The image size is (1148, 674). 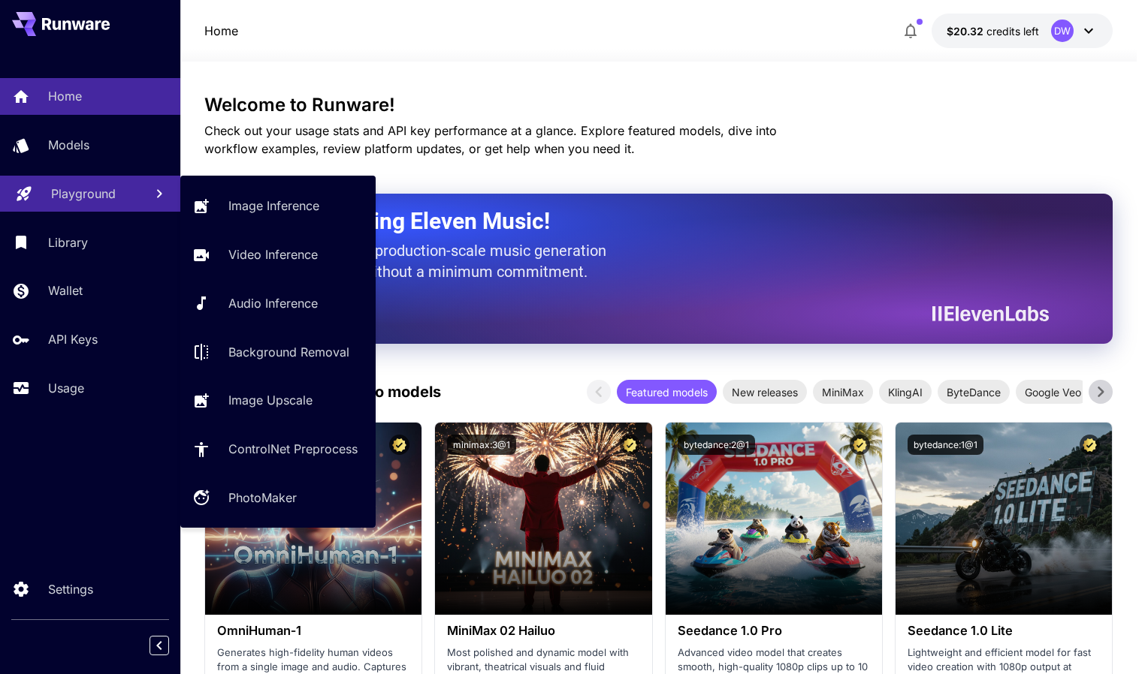 What do you see at coordinates (293, 449) in the screenshot?
I see `p: ControlNet Preprocess` at bounding box center [293, 449].